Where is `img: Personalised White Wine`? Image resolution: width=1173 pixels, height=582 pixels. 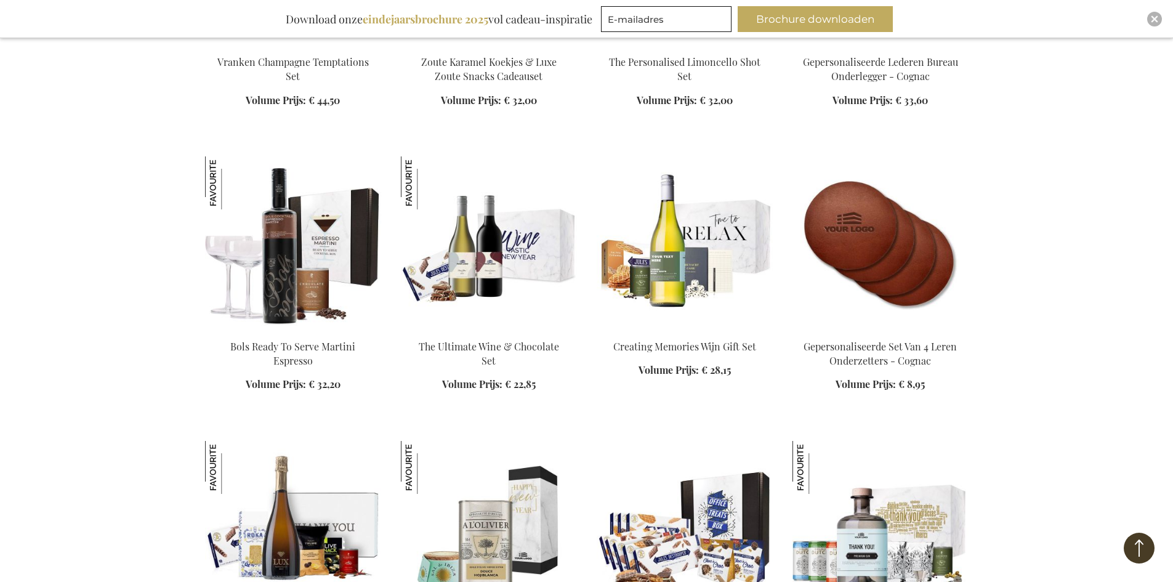
img: Personalised White Wine is located at coordinates (685, 243).